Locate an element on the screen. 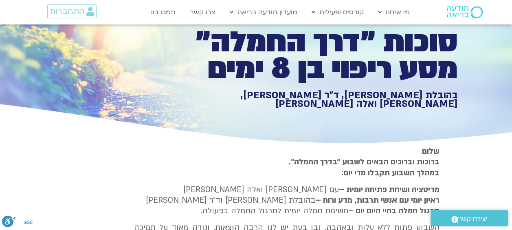 The width and height of the screenshot is (512, 230). h1: סוכות ״דרך החמלה״ מסע ריפוי בן 8 ימים is located at coordinates (316, 55).